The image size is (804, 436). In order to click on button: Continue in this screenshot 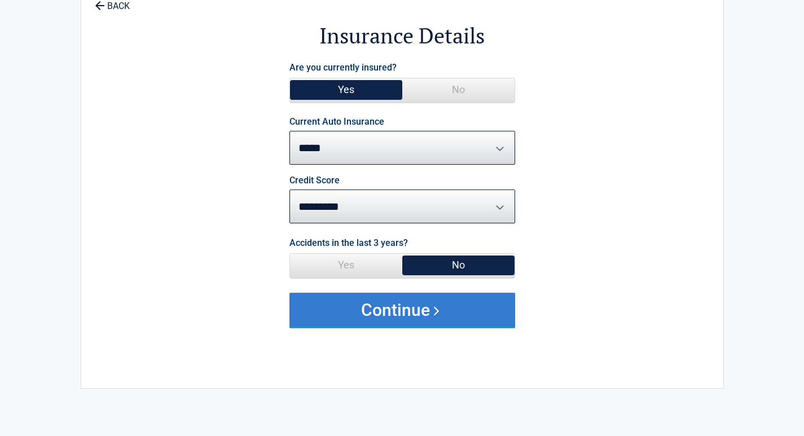, I will do `click(402, 310)`.